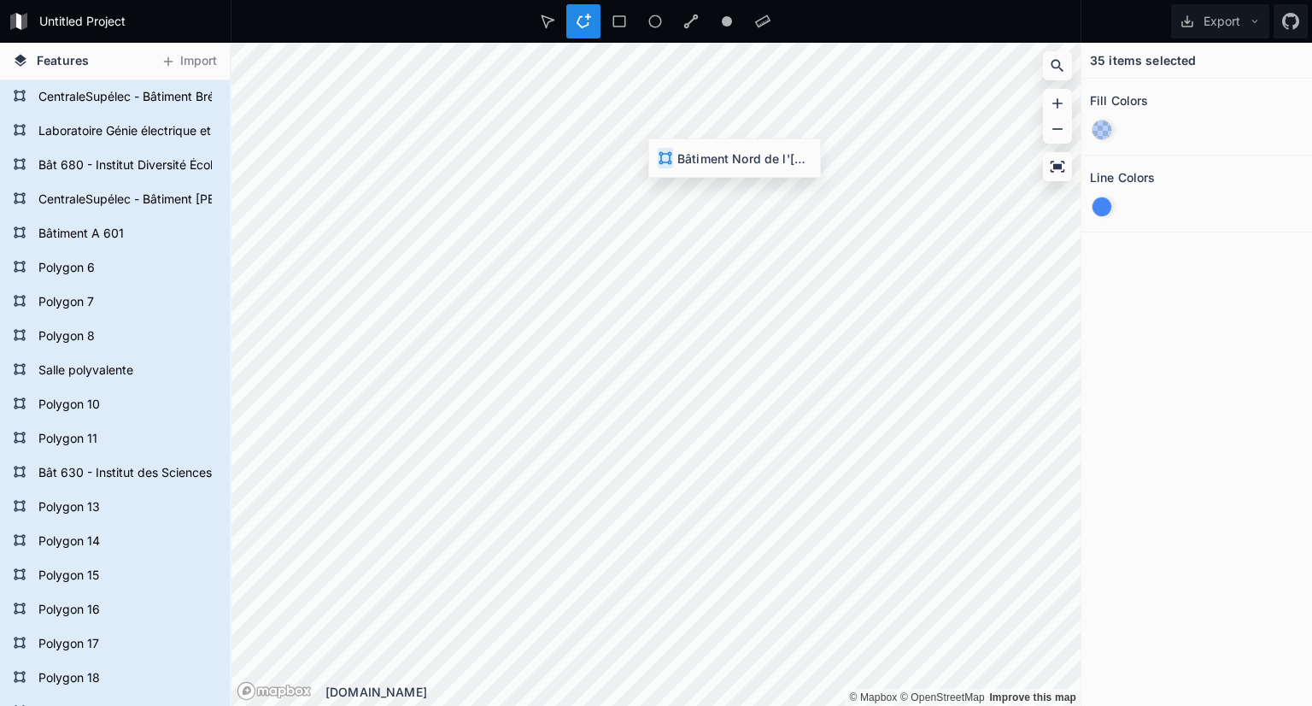  I want to click on button: Export, so click(1220, 21).